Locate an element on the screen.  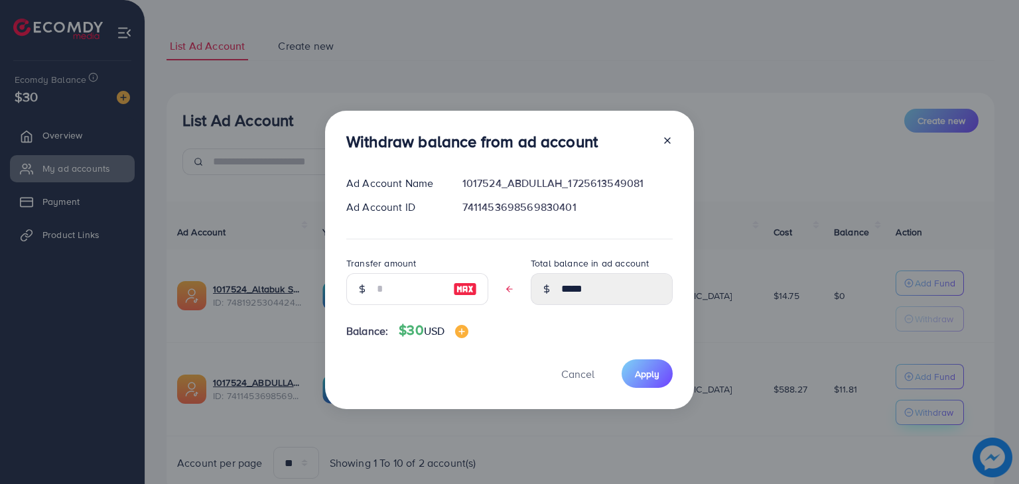
span: Balance: is located at coordinates (367, 331).